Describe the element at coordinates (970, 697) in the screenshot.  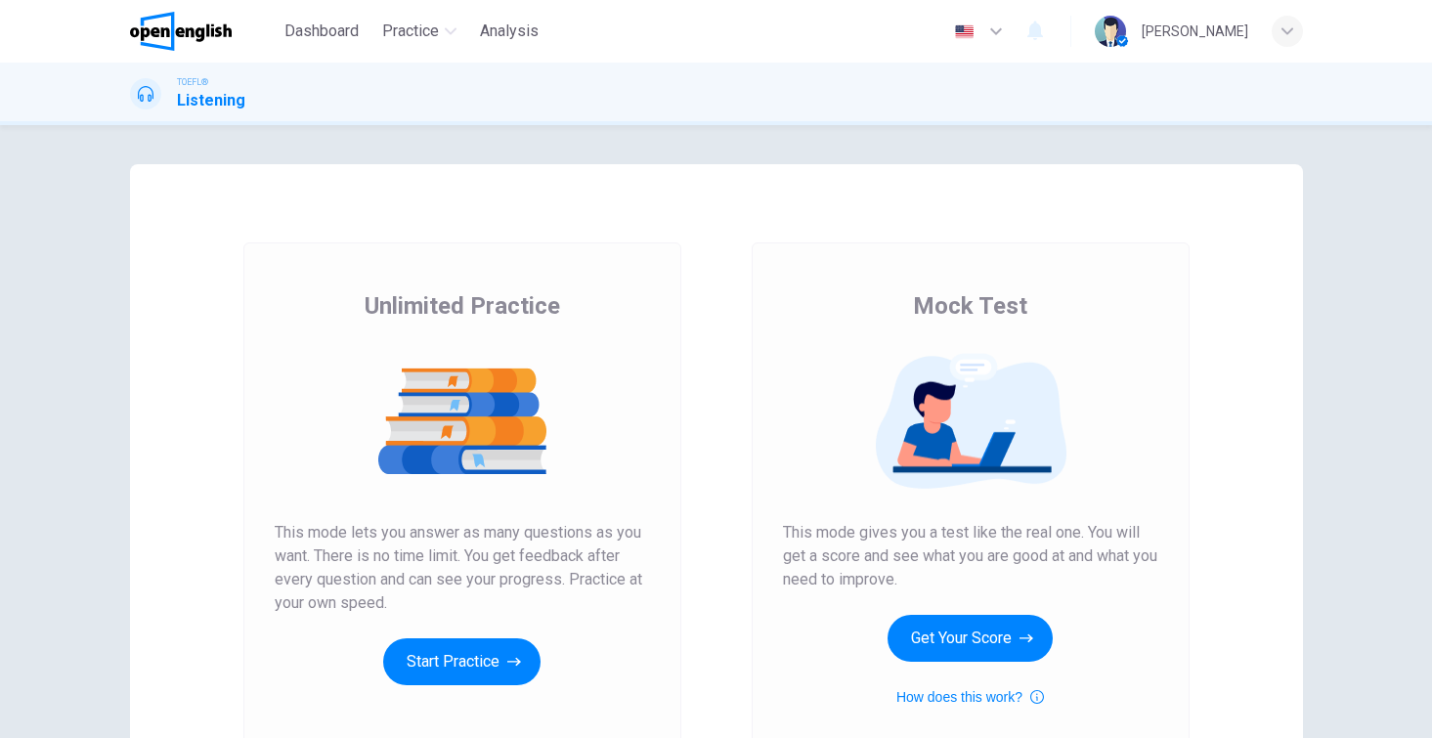
I see `button: How does this work?` at that location.